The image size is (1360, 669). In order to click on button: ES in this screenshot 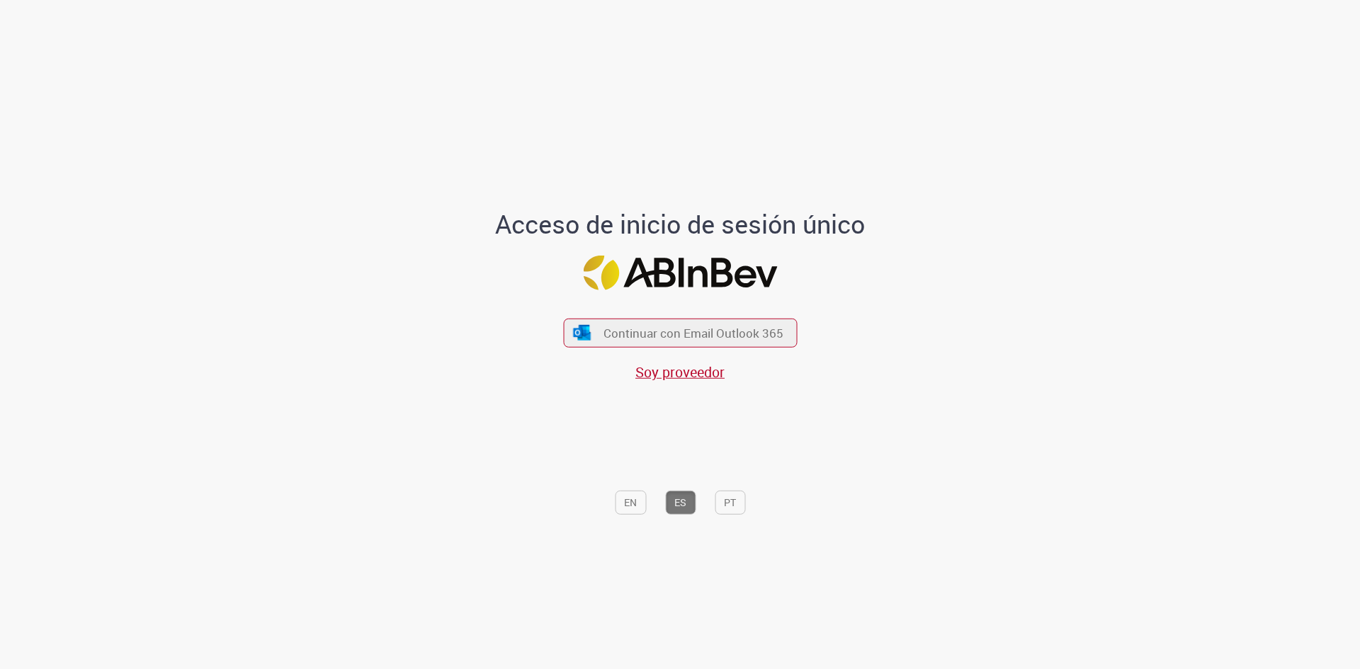, I will do `click(680, 503)`.